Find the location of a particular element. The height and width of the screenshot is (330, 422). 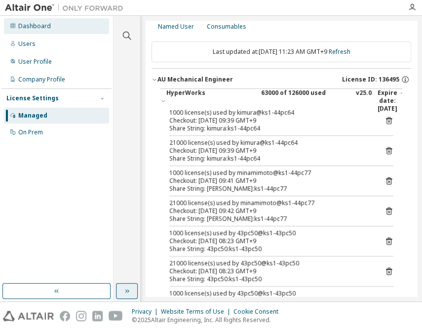

span: License ID: 136495 is located at coordinates (371, 79).